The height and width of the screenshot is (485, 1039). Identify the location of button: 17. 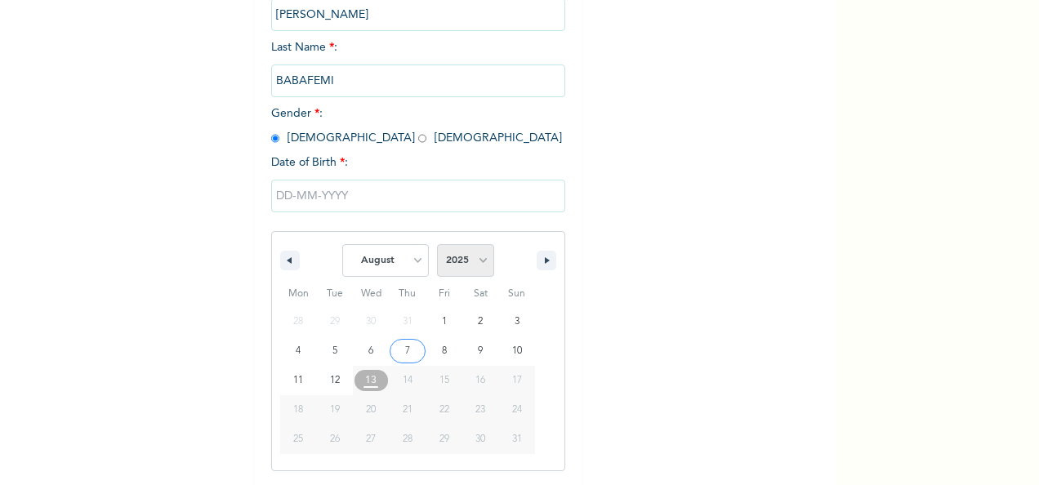
(516, 381).